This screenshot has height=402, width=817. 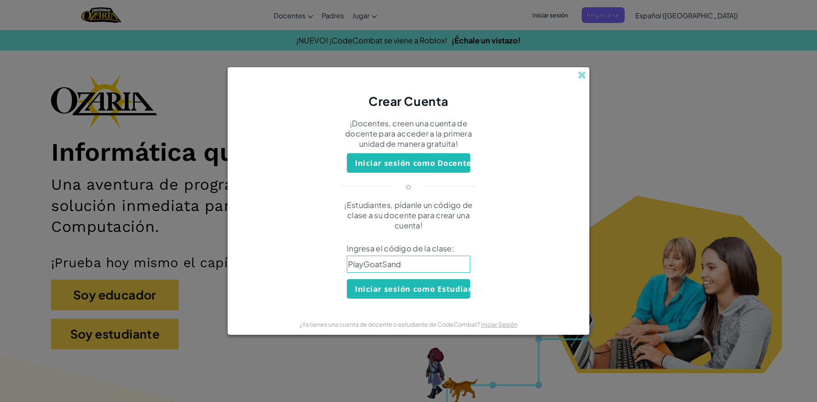 I want to click on button: Iniciar sesión como Estudiante, so click(x=409, y=289).